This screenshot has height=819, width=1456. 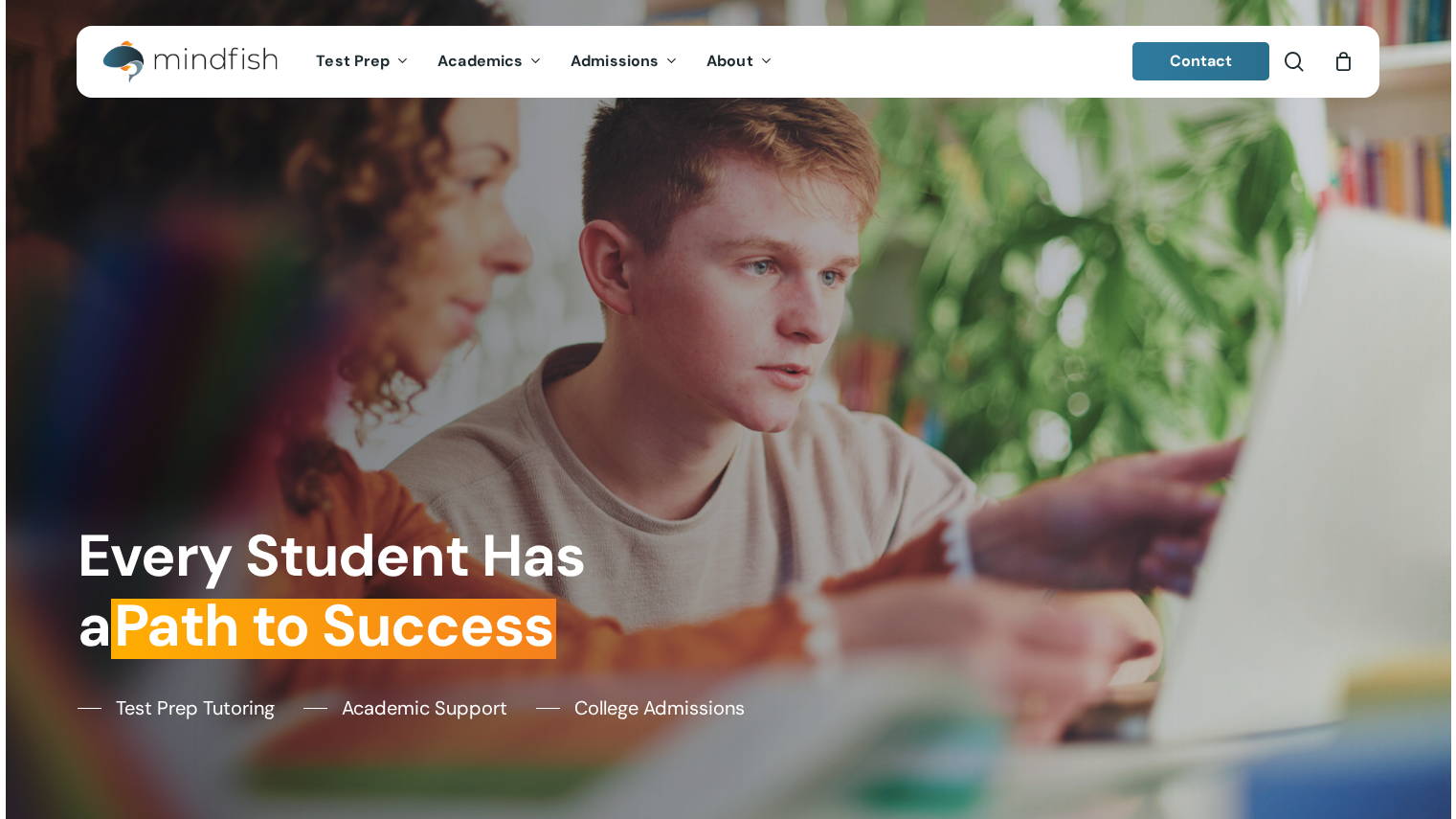 What do you see at coordinates (353, 60) in the screenshot?
I see `span: Test Prep` at bounding box center [353, 60].